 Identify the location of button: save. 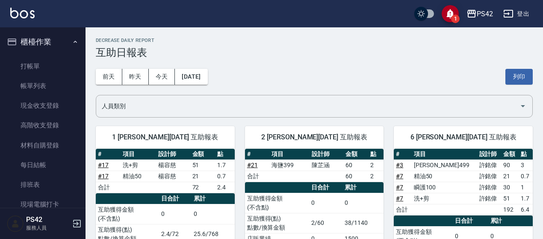
(451, 14).